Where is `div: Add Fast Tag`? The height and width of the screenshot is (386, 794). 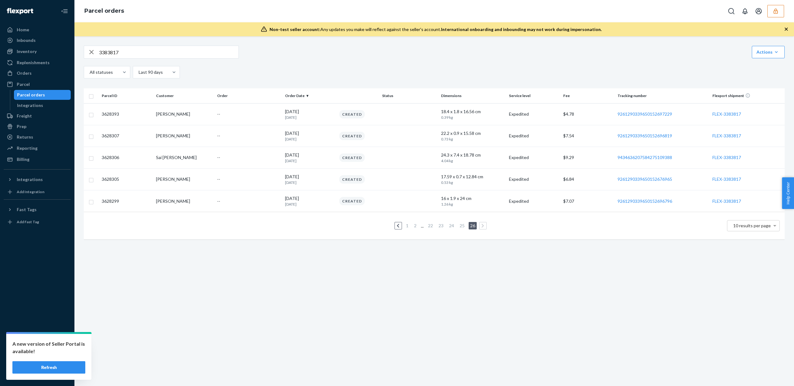 div: Add Fast Tag is located at coordinates (28, 222).